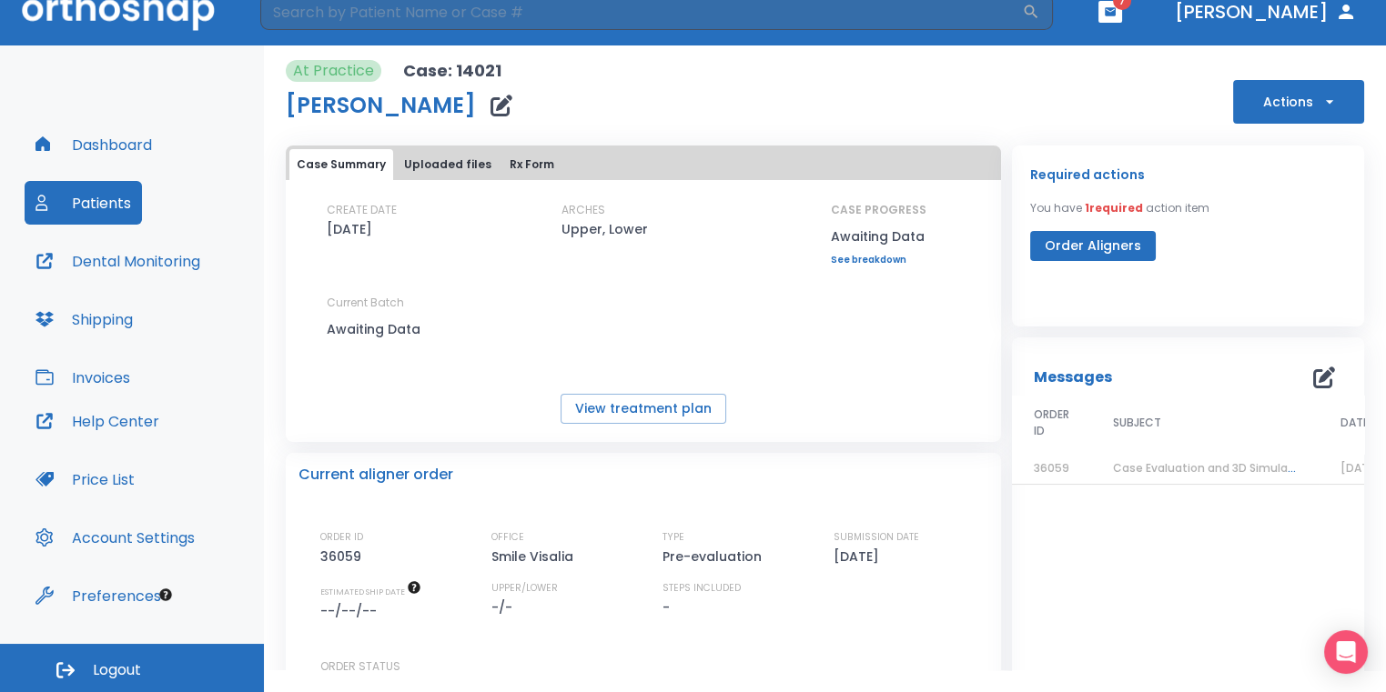  I want to click on p: ORDER ID, so click(341, 538).